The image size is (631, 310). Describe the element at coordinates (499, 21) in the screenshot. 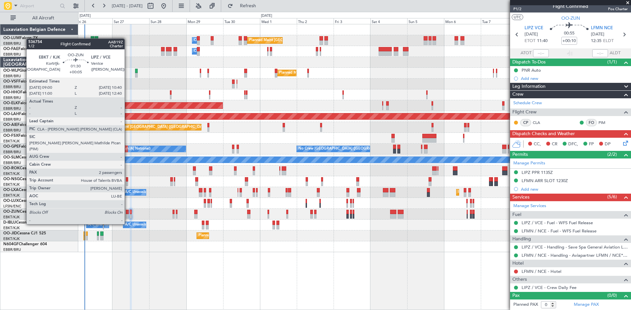

I see `div: Tue 7` at that location.